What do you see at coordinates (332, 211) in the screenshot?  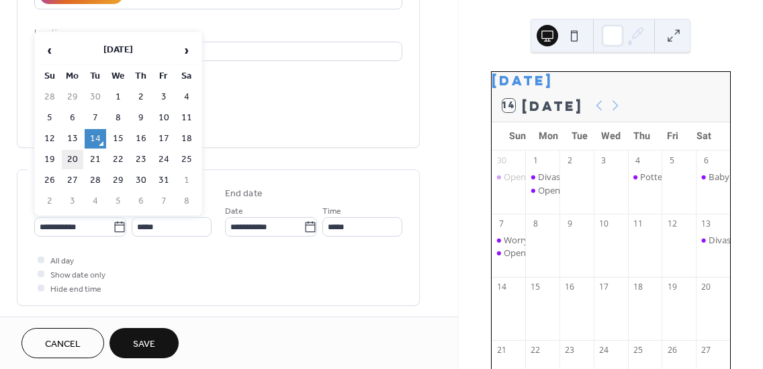 I see `span: Time` at bounding box center [332, 211].